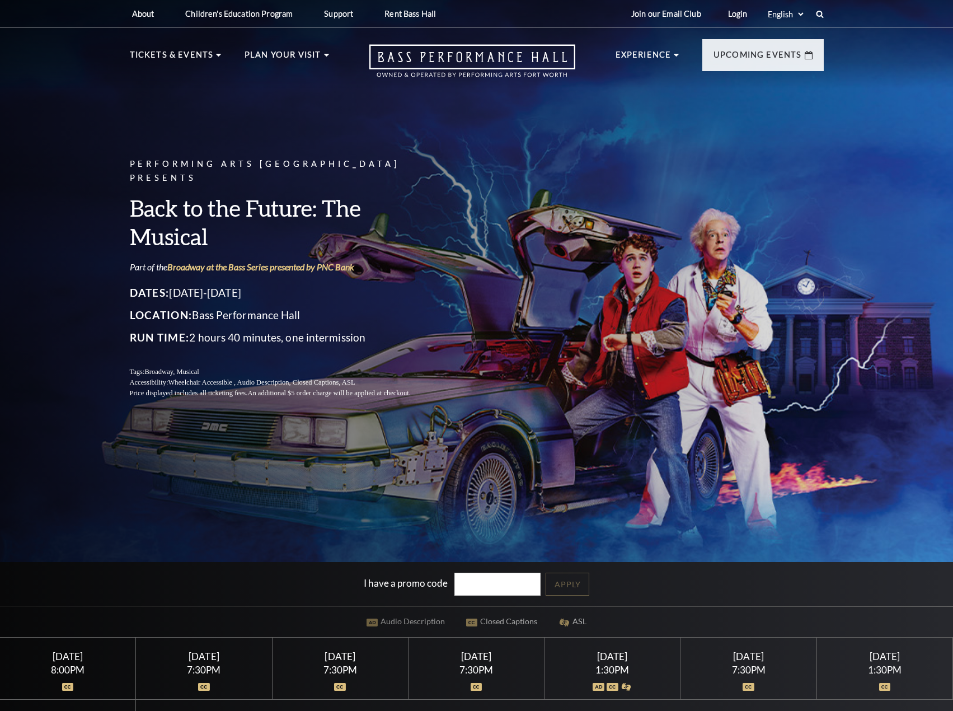  What do you see at coordinates (284, 315) in the screenshot?
I see `p: Bass Performance Hall` at bounding box center [284, 315].